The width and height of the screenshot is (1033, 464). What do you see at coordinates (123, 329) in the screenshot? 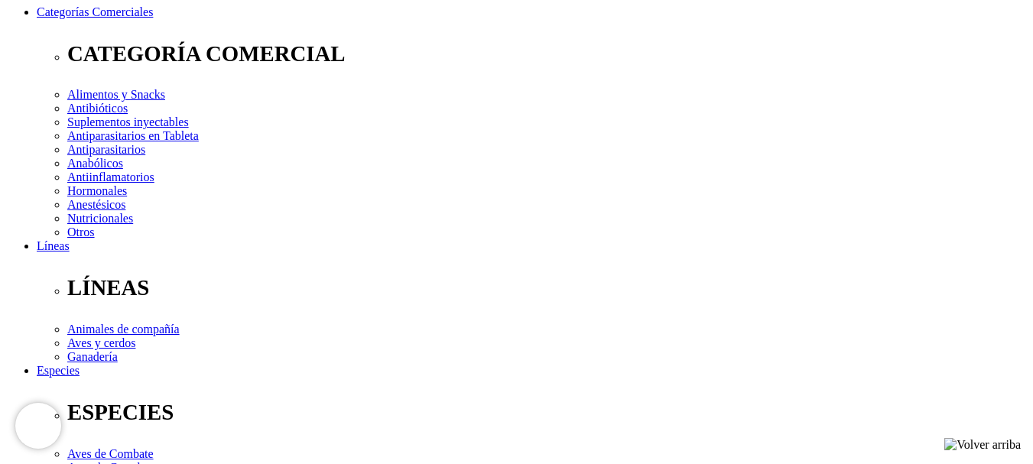
I see `a: Animales de compañía` at bounding box center [123, 329].